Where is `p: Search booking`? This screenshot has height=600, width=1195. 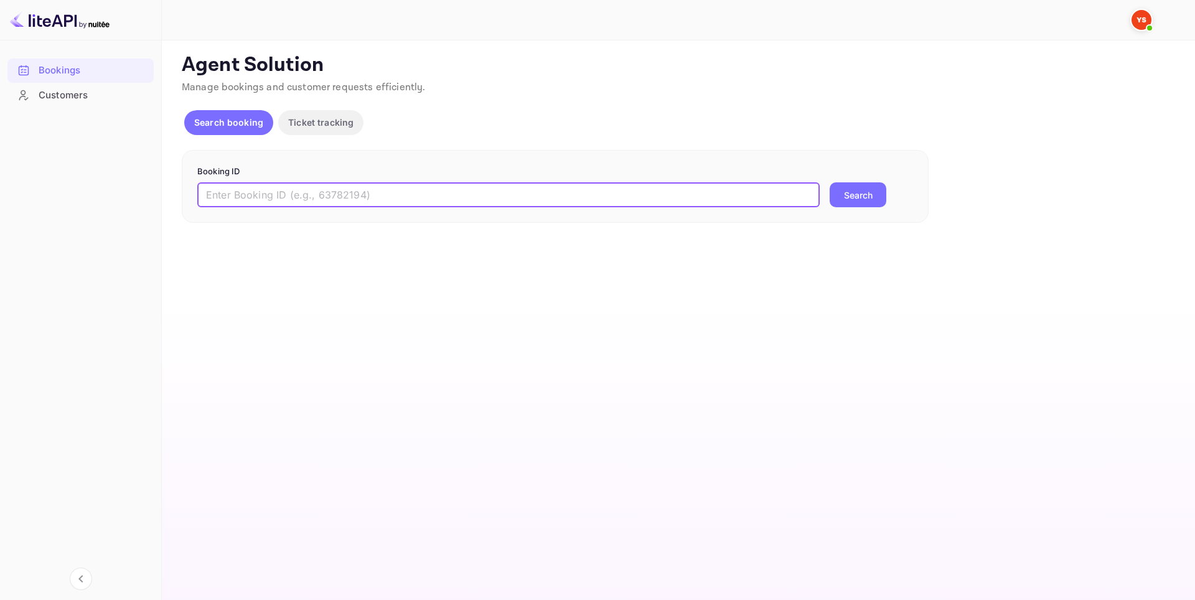 p: Search booking is located at coordinates (228, 122).